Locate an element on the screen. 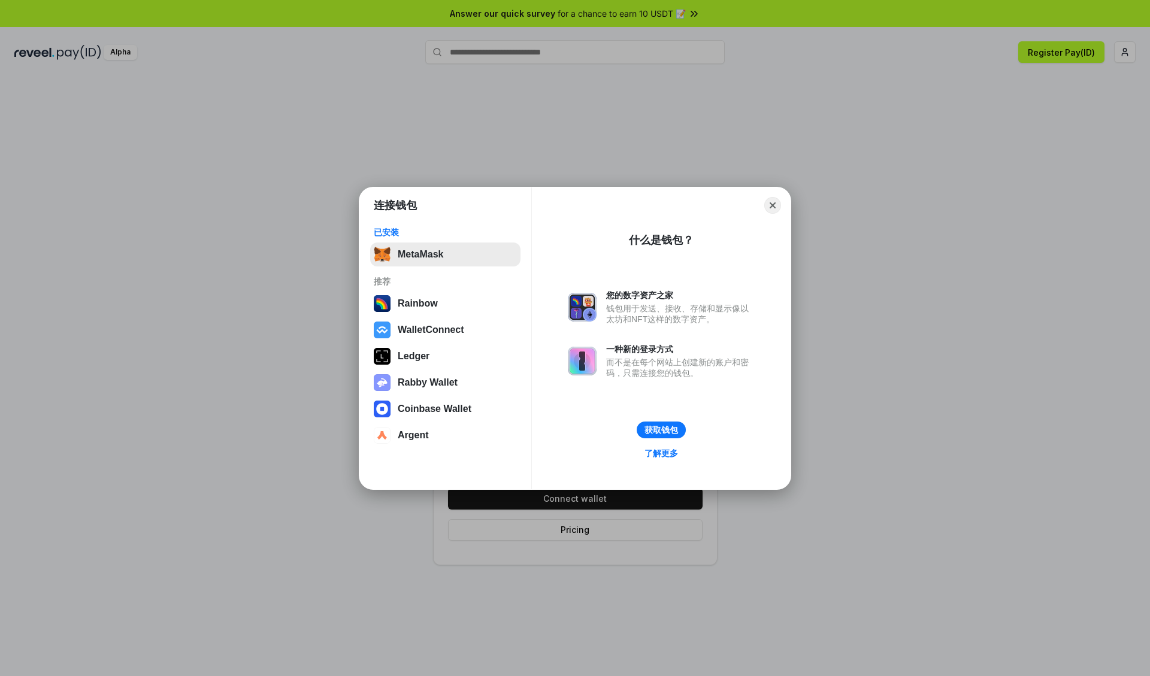 The height and width of the screenshot is (676, 1150). div: WalletConnect is located at coordinates (431, 330).